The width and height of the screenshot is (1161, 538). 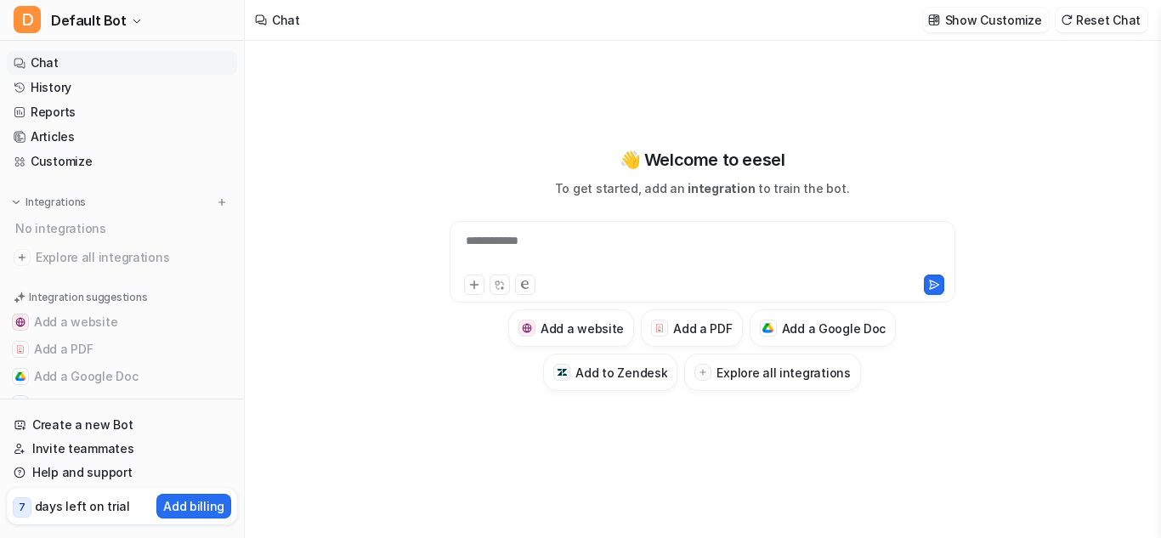 What do you see at coordinates (1101, 20) in the screenshot?
I see `button: Reset Chat` at bounding box center [1101, 20].